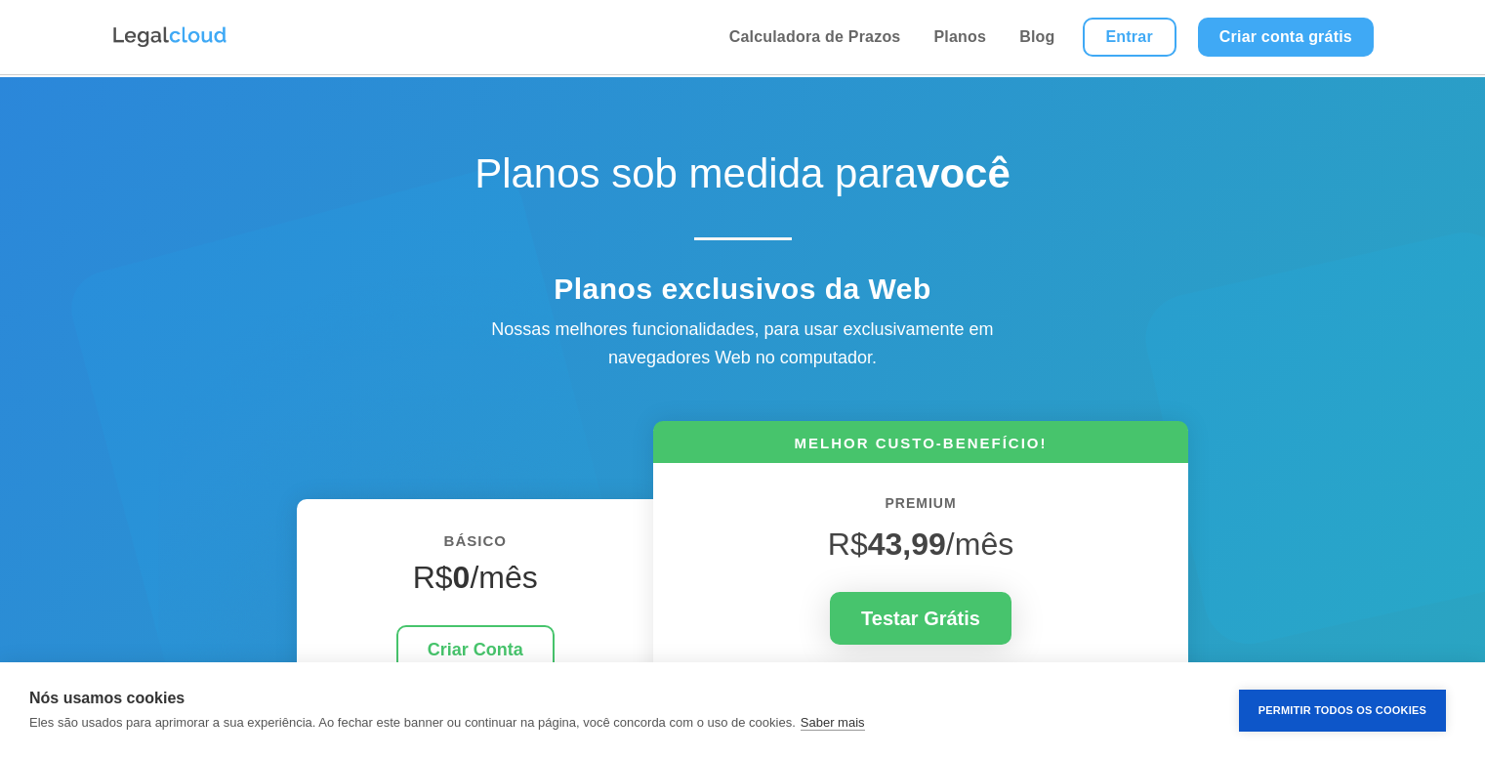  Describe the element at coordinates (476, 649) in the screenshot. I see `a: Criar Conta` at that location.